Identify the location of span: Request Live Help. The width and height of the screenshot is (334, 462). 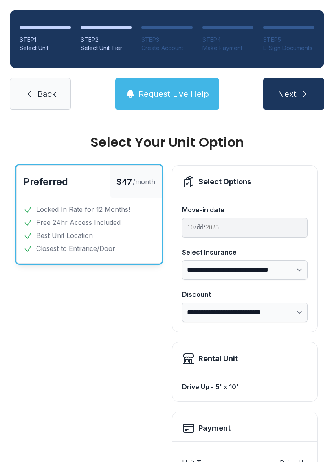
(173, 94).